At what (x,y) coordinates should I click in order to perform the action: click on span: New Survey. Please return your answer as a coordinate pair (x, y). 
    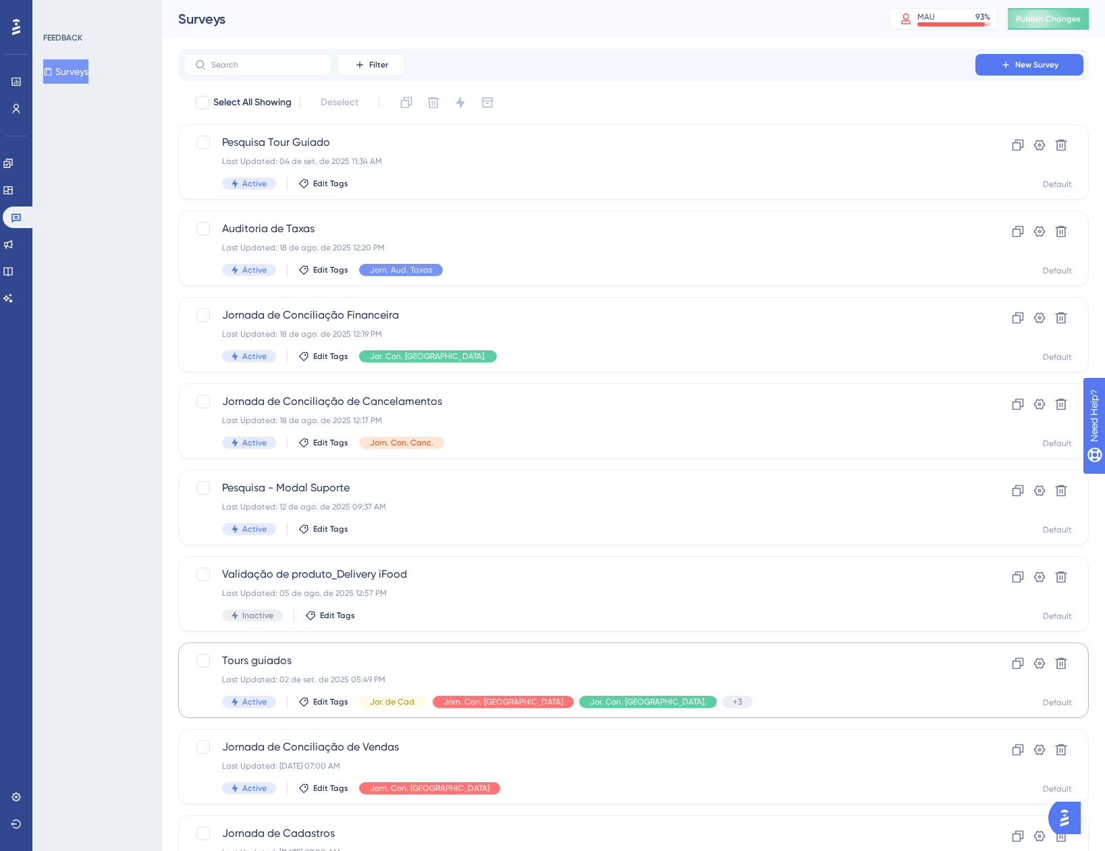
    Looking at the image, I should click on (1036, 65).